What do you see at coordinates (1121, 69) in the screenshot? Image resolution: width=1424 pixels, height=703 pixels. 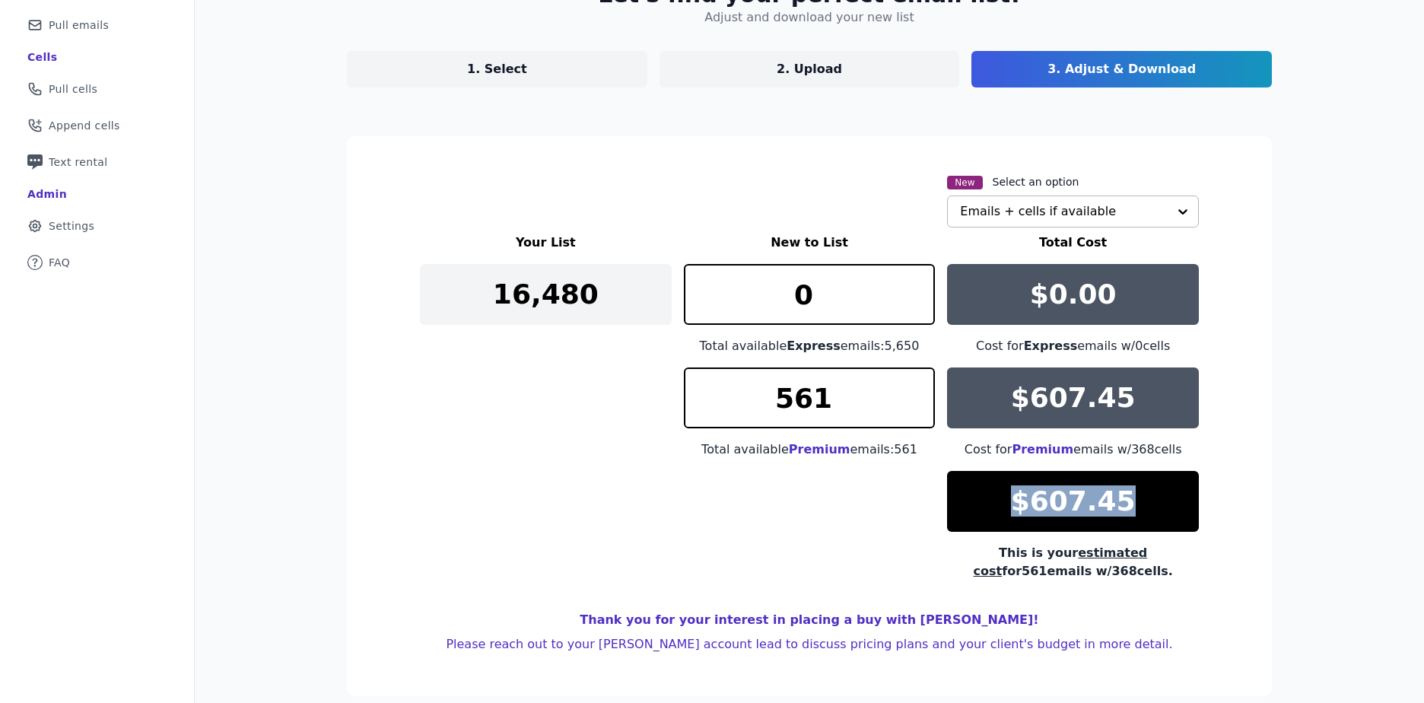 I see `p: 3. Adjust & Download` at bounding box center [1121, 69].